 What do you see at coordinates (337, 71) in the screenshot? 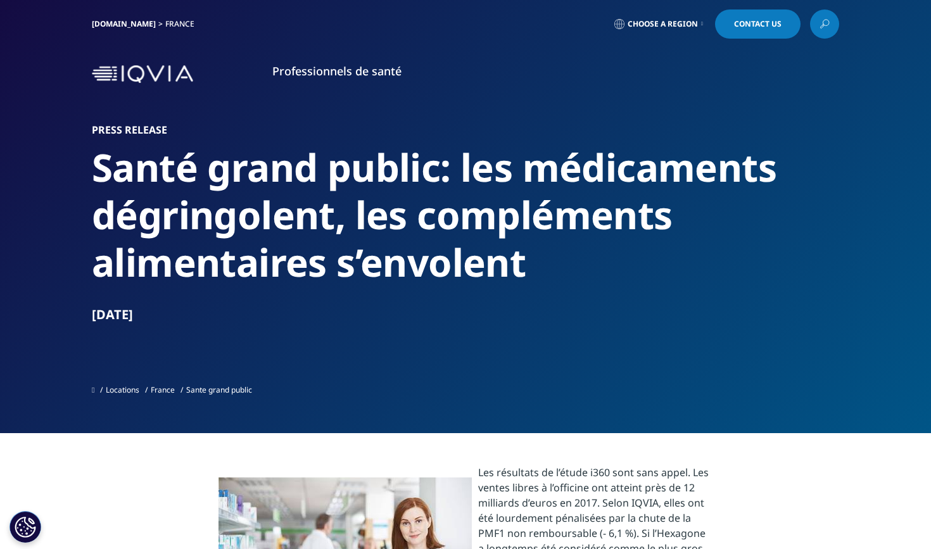
I see `a: Professionnels de santé` at bounding box center [337, 71].